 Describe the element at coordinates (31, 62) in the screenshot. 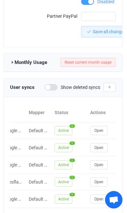

I see `span: Monthly Usage` at that location.